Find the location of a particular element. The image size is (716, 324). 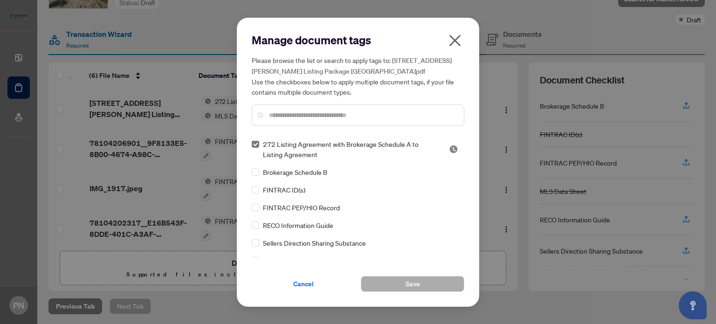

button: Cancel is located at coordinates (303, 284).